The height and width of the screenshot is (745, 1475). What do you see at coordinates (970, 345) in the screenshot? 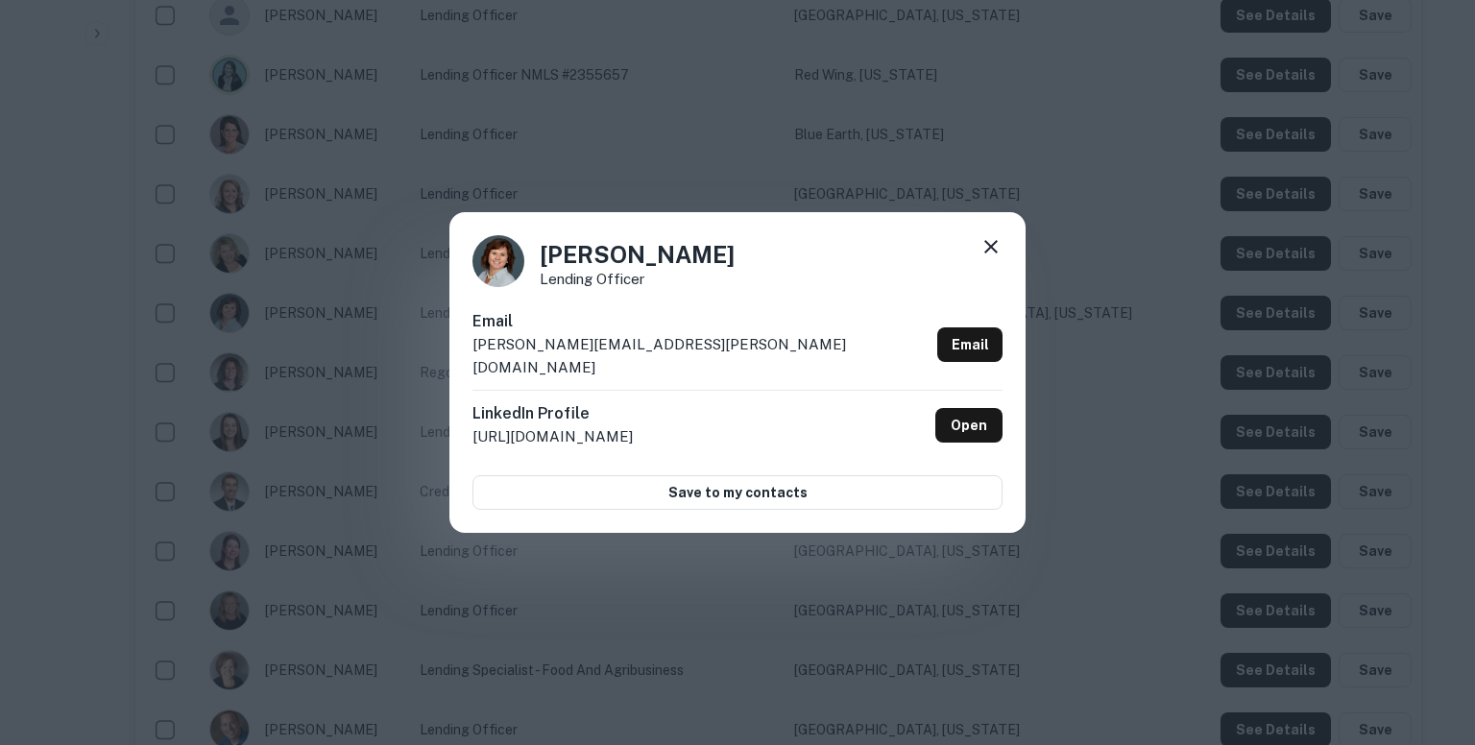
I see `a: Email` at bounding box center [970, 345].